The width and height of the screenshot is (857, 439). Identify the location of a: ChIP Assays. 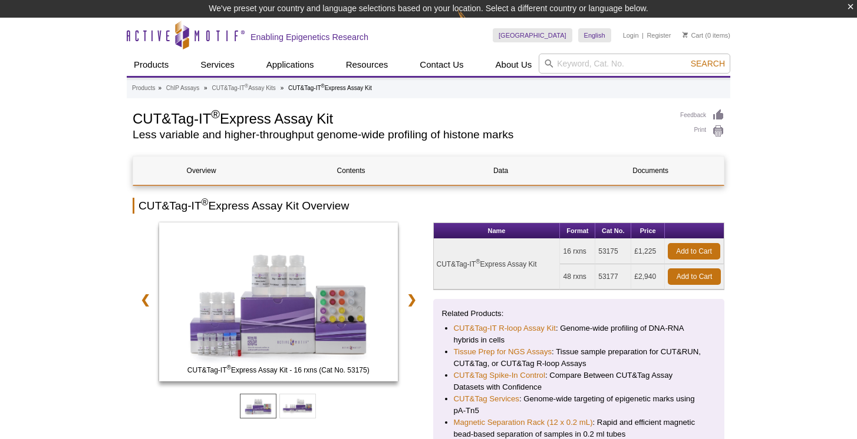
(183, 88).